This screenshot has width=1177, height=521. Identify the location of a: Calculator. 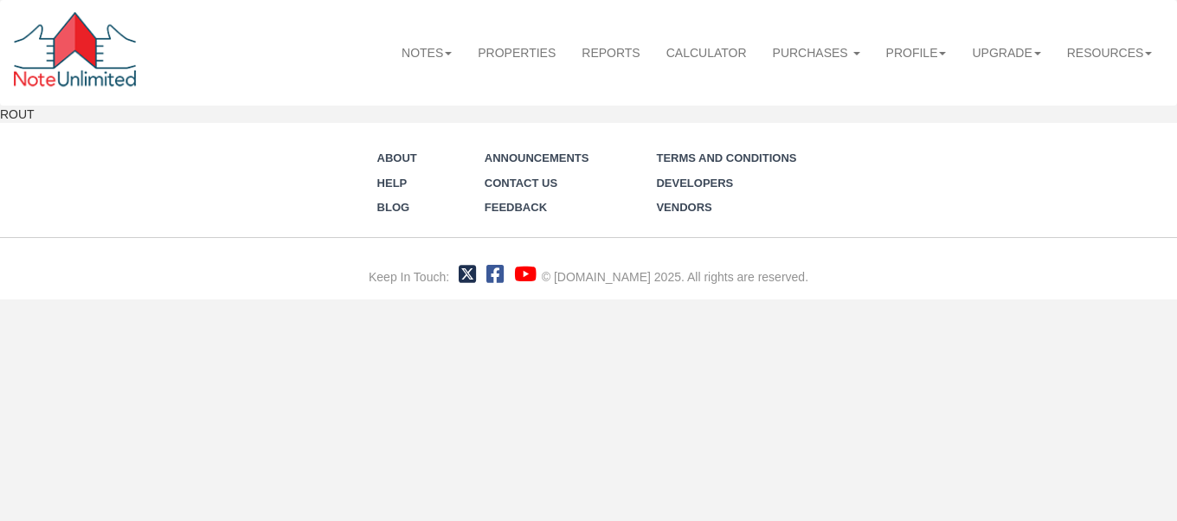
(706, 53).